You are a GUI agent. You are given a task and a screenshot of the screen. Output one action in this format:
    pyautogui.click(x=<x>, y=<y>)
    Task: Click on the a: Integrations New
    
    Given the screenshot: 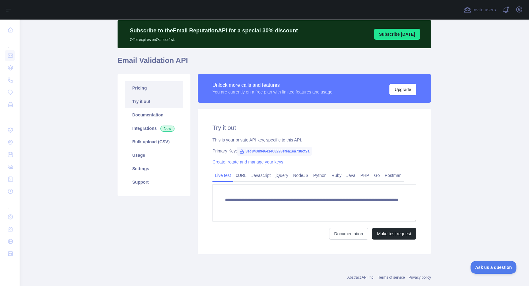 What is the action you would take?
    pyautogui.click(x=154, y=128)
    